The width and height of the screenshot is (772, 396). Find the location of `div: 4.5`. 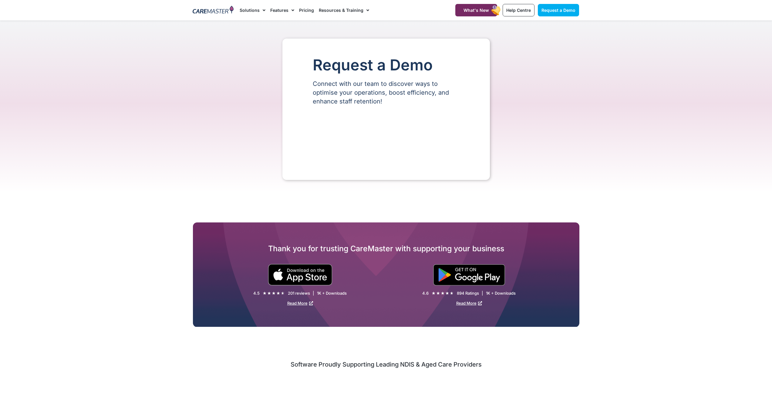

div: 4.5 is located at coordinates (256, 293).